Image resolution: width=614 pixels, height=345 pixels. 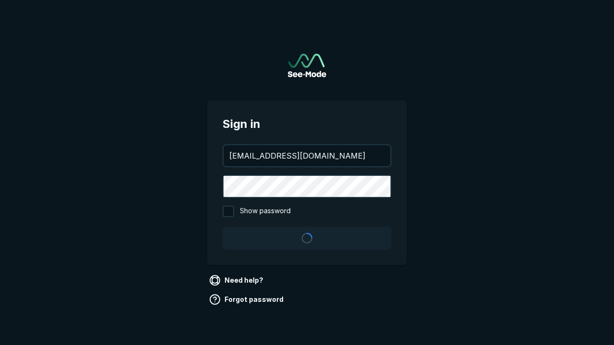 I want to click on span: Sign in, so click(x=307, y=124).